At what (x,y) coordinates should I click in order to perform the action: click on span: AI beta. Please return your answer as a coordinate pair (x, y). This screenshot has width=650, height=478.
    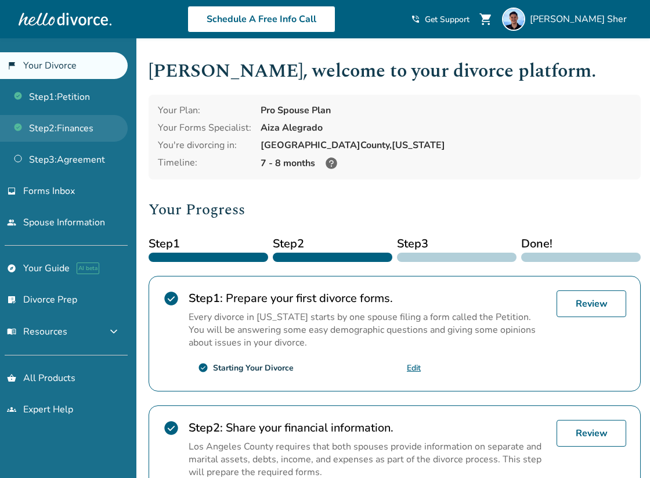
    Looking at the image, I should click on (88, 268).